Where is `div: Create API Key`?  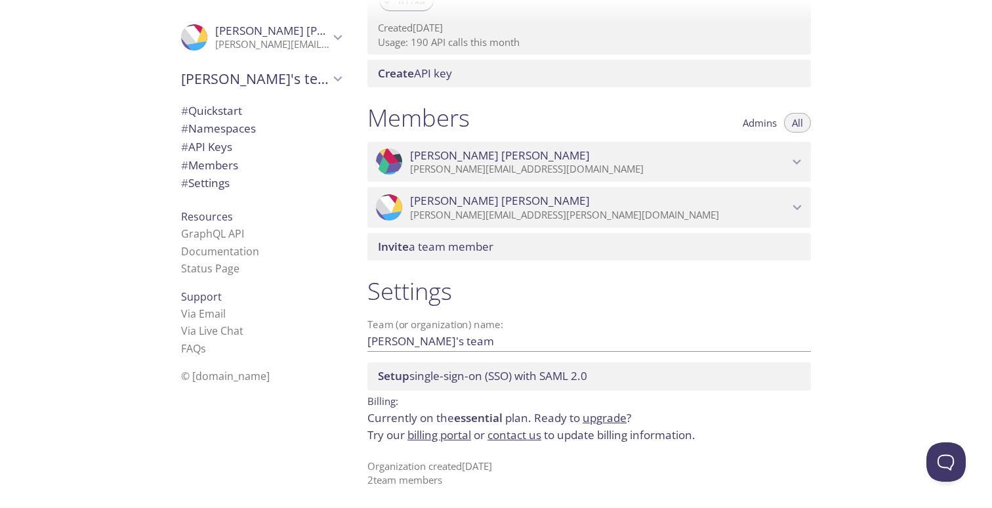
div: Create API Key is located at coordinates (589, 73).